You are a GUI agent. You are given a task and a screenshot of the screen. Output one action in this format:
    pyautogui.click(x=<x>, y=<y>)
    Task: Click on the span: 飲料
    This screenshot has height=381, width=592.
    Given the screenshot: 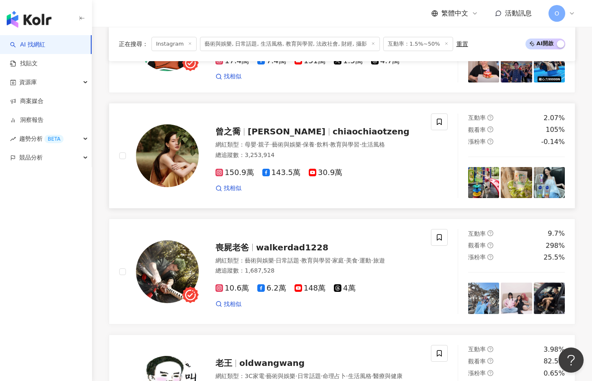 What is the action you would take?
    pyautogui.click(x=323, y=144)
    